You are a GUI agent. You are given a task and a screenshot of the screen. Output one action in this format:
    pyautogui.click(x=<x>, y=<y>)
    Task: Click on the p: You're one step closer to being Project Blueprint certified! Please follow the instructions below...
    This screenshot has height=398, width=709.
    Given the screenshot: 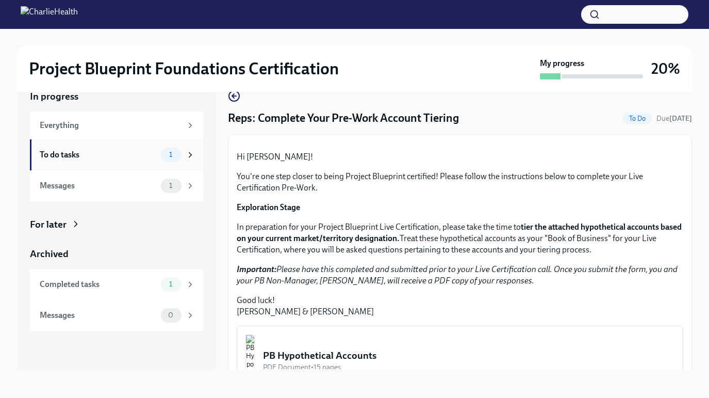 What is the action you would take?
    pyautogui.click(x=460, y=182)
    